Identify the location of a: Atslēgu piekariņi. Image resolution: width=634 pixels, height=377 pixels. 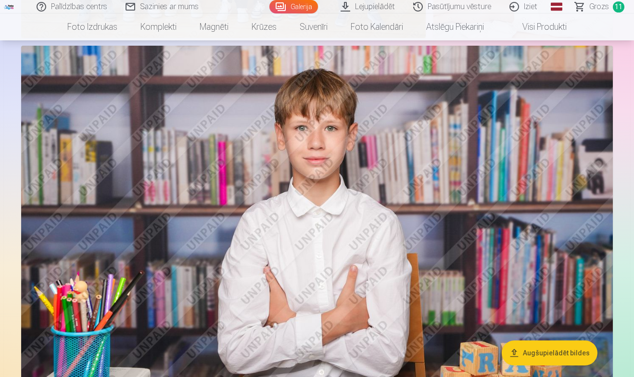
(455, 27).